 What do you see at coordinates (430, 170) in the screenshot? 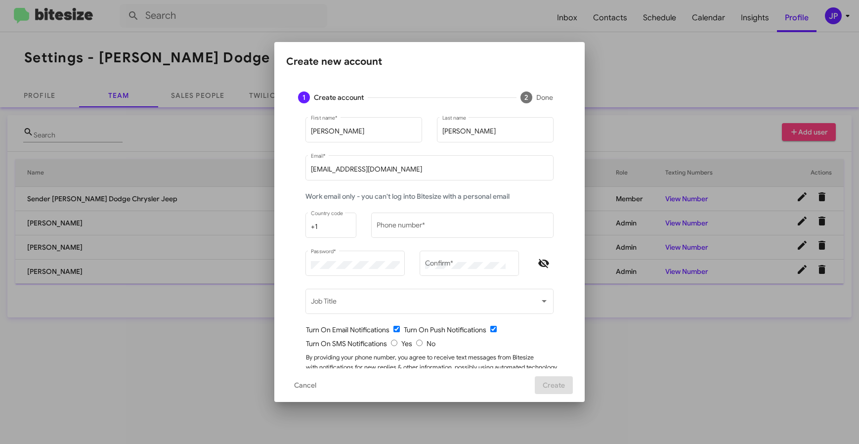
I see `input: example@mail.com` at bounding box center [430, 170].